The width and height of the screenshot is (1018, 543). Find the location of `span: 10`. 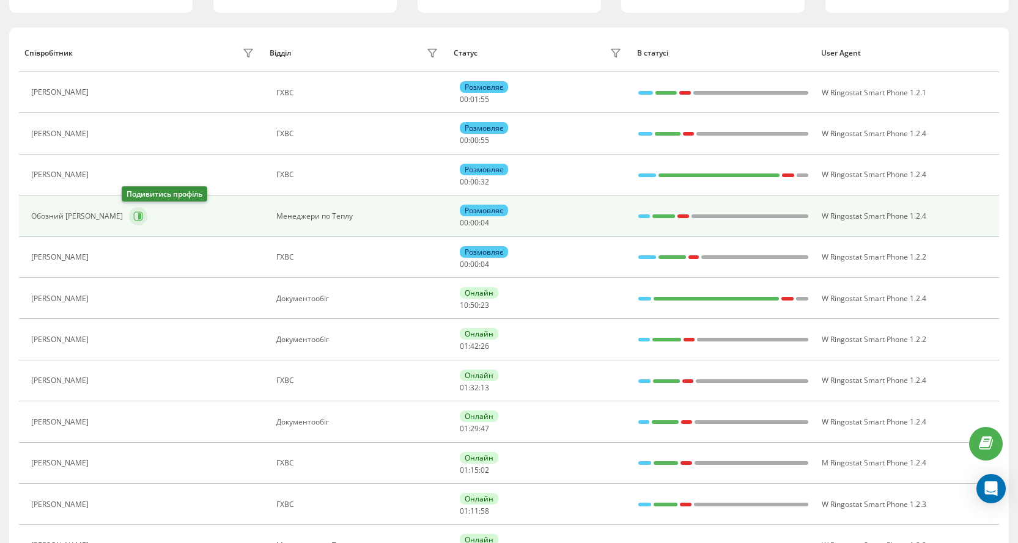

span: 10 is located at coordinates (464, 305).